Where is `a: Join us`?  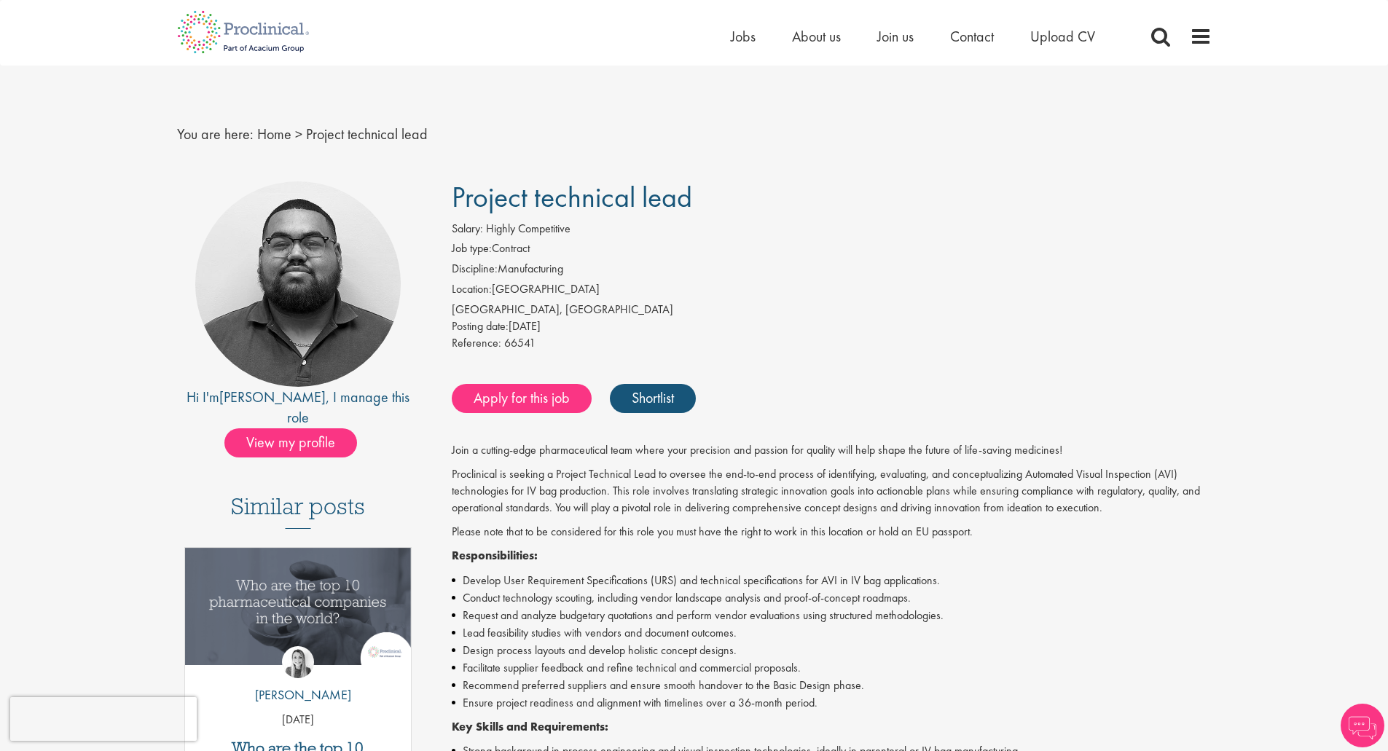
a: Join us is located at coordinates (895, 36).